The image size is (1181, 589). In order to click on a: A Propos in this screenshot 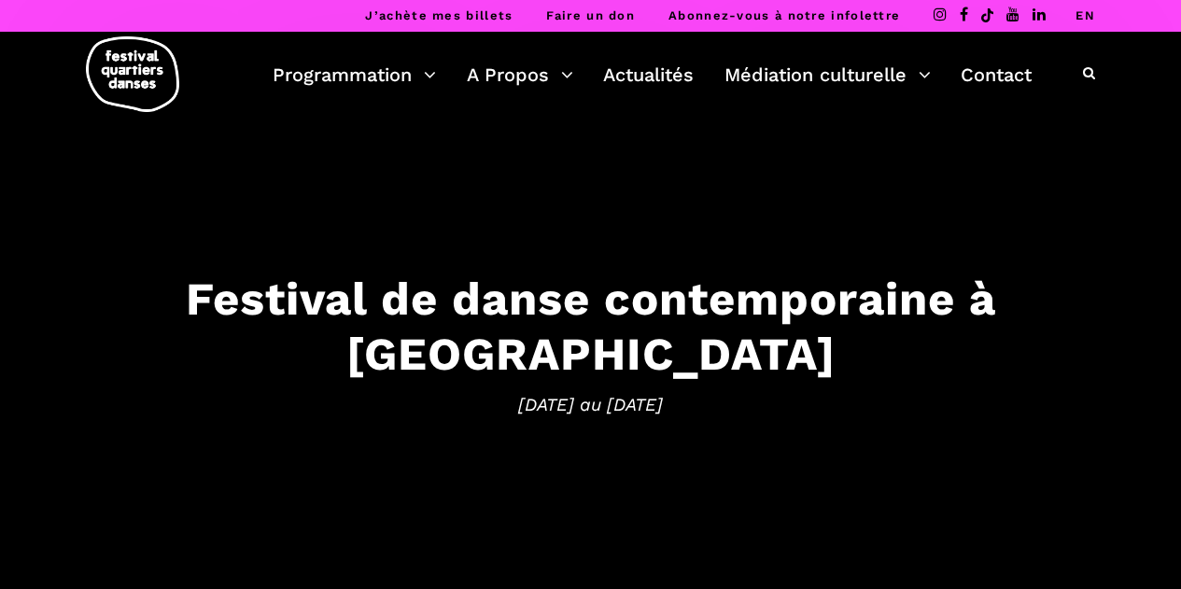, I will do `click(520, 75)`.